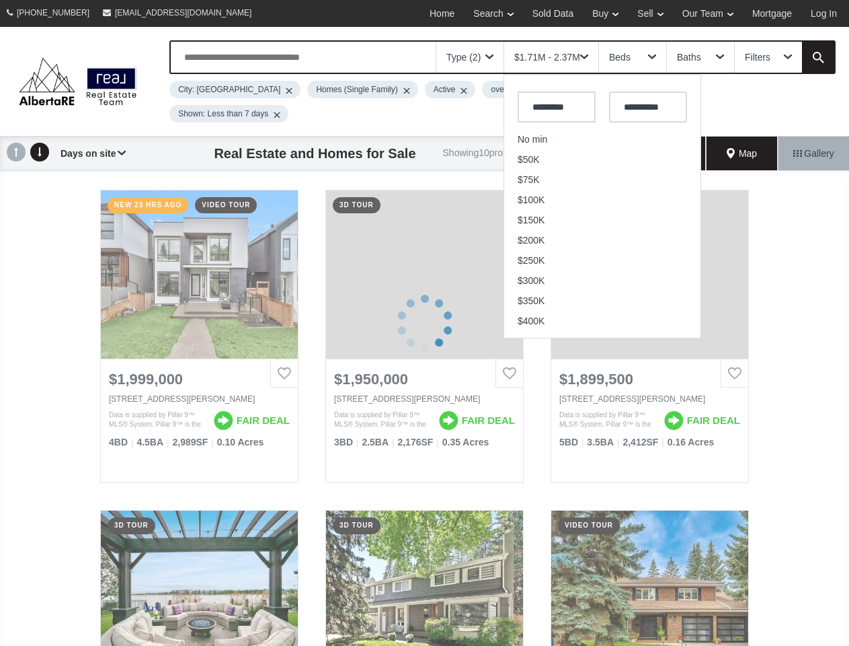  What do you see at coordinates (531, 301) in the screenshot?
I see `span: $350K` at bounding box center [531, 301].